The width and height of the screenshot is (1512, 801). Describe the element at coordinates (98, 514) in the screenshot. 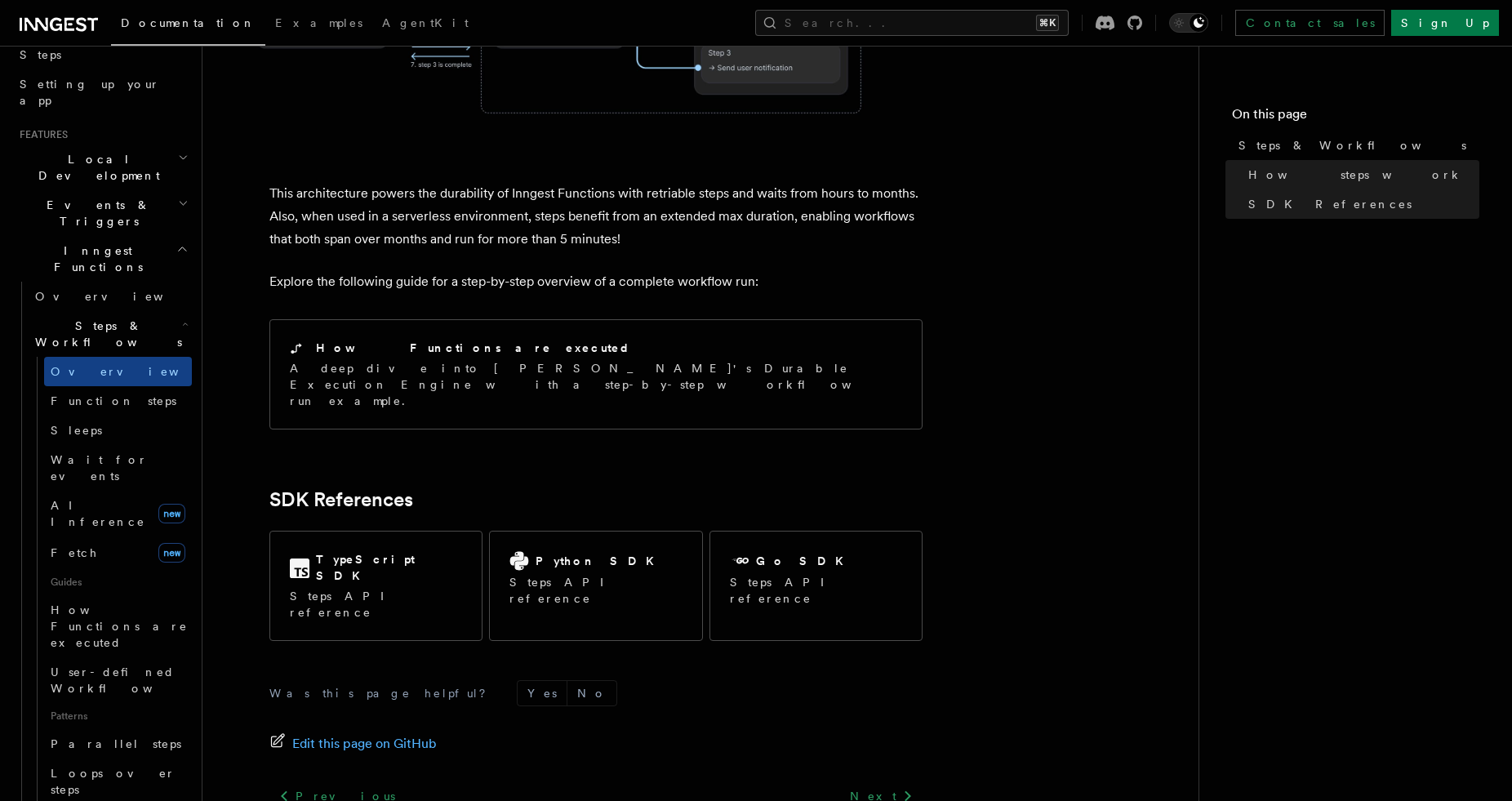

I see `span: AI Inference` at that location.